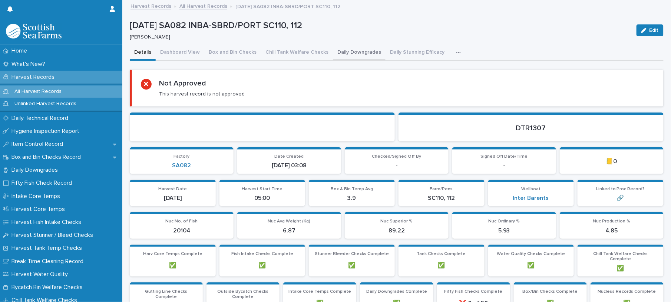 The height and width of the screenshot is (302, 671). I want to click on p: Home, so click(21, 51).